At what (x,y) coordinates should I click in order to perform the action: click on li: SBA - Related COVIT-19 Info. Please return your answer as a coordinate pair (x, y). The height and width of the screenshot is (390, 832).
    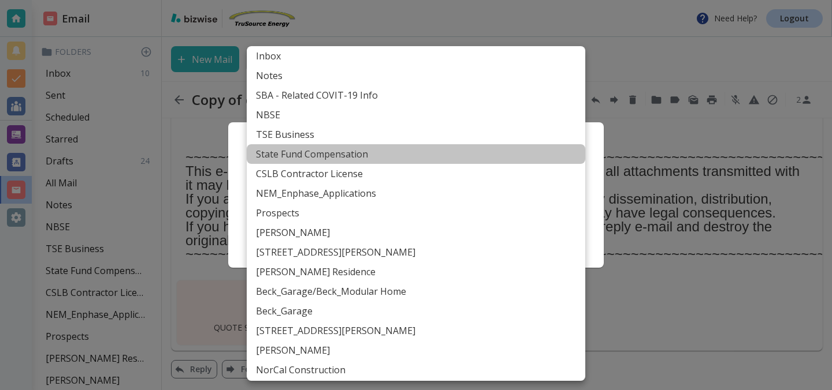
    Looking at the image, I should click on (416, 95).